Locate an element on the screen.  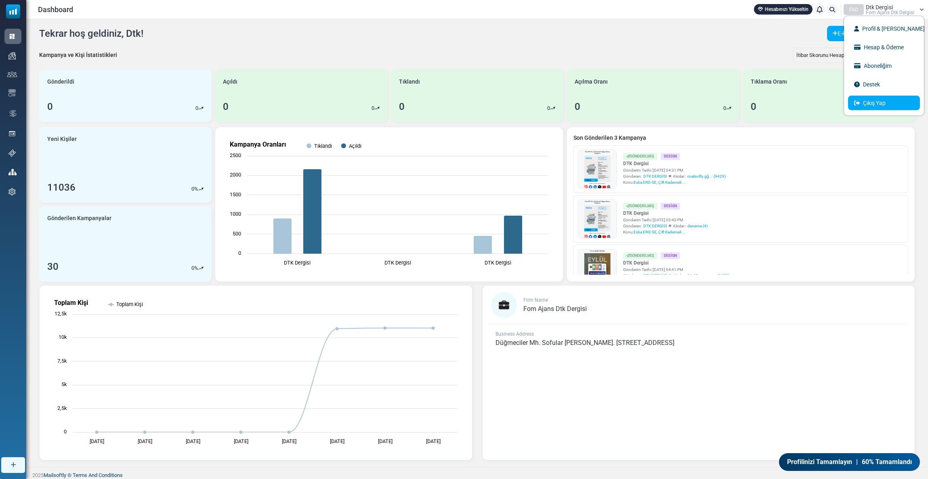
text: 12,5k is located at coordinates (61, 313).